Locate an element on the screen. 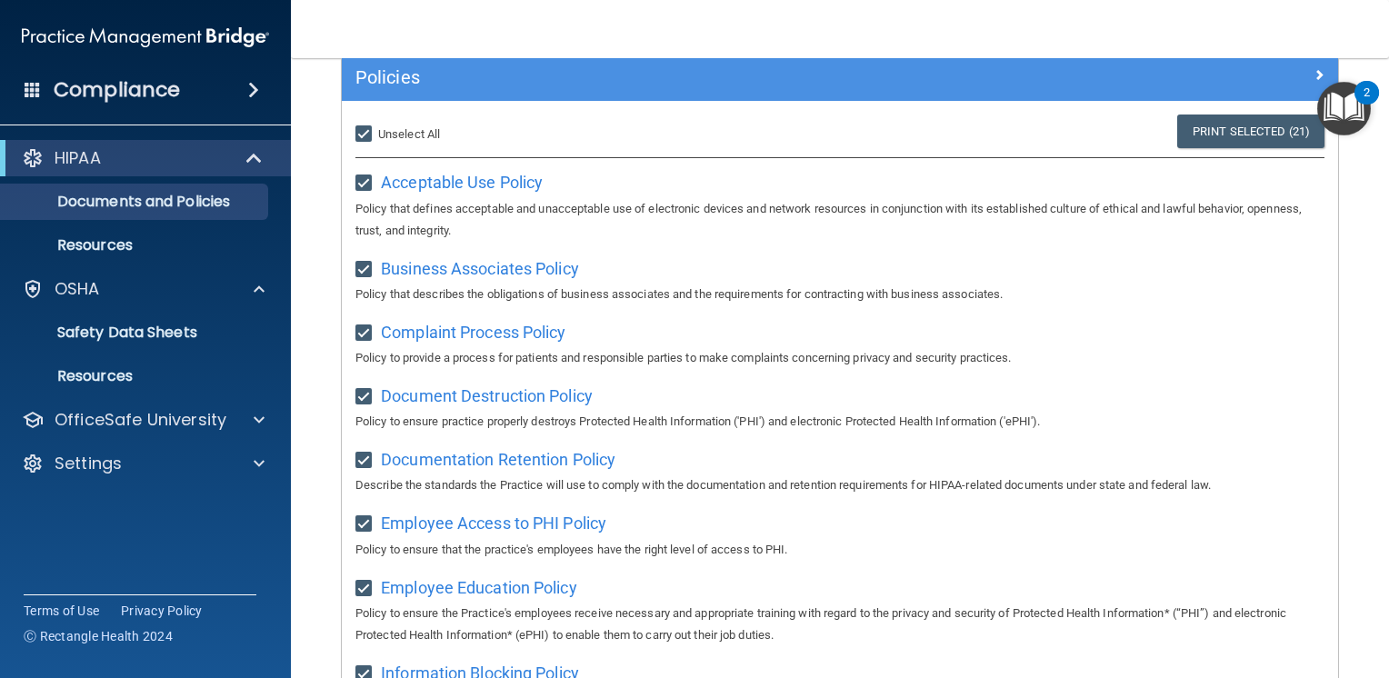 The width and height of the screenshot is (1389, 678). div: 2 is located at coordinates (1366, 105).